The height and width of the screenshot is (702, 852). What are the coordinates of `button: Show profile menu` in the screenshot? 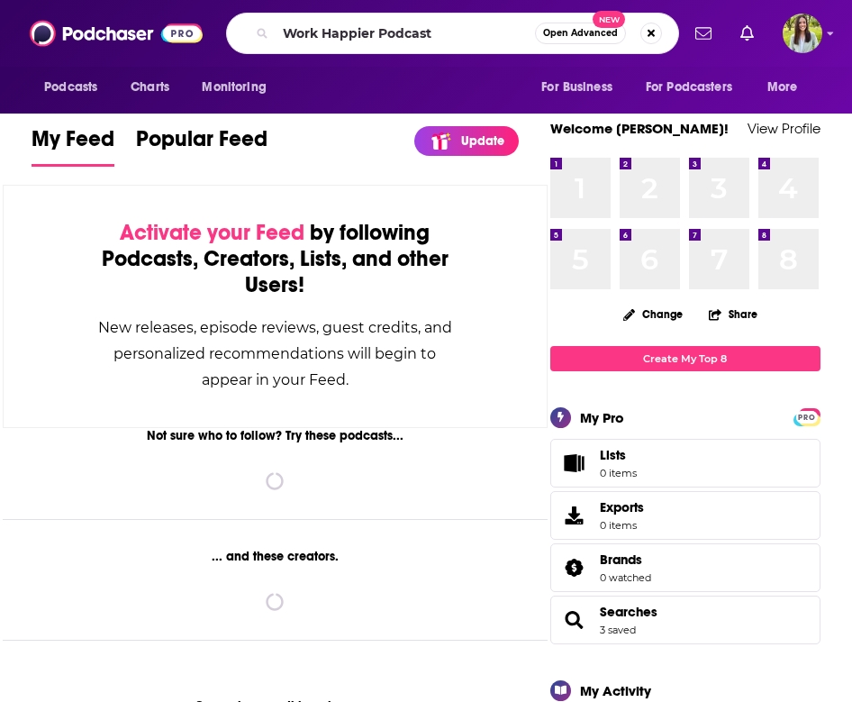 It's located at (803, 33).